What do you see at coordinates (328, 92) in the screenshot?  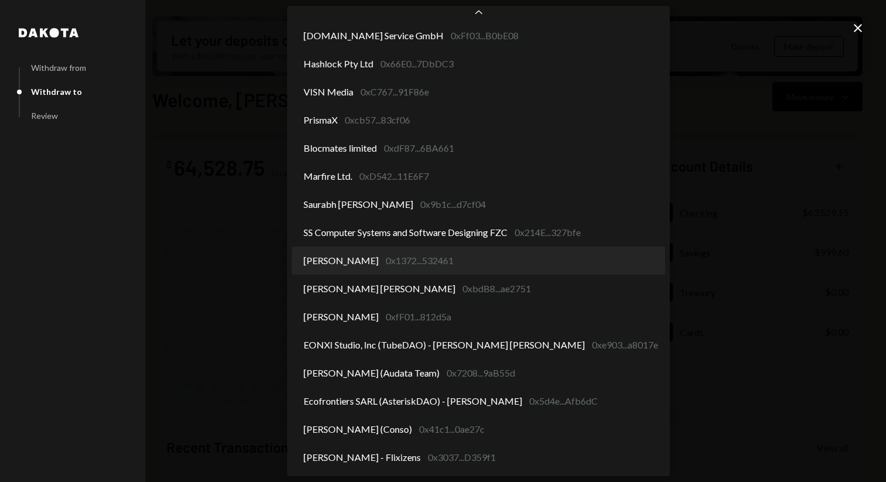 I see `span: VISN Media` at bounding box center [328, 92].